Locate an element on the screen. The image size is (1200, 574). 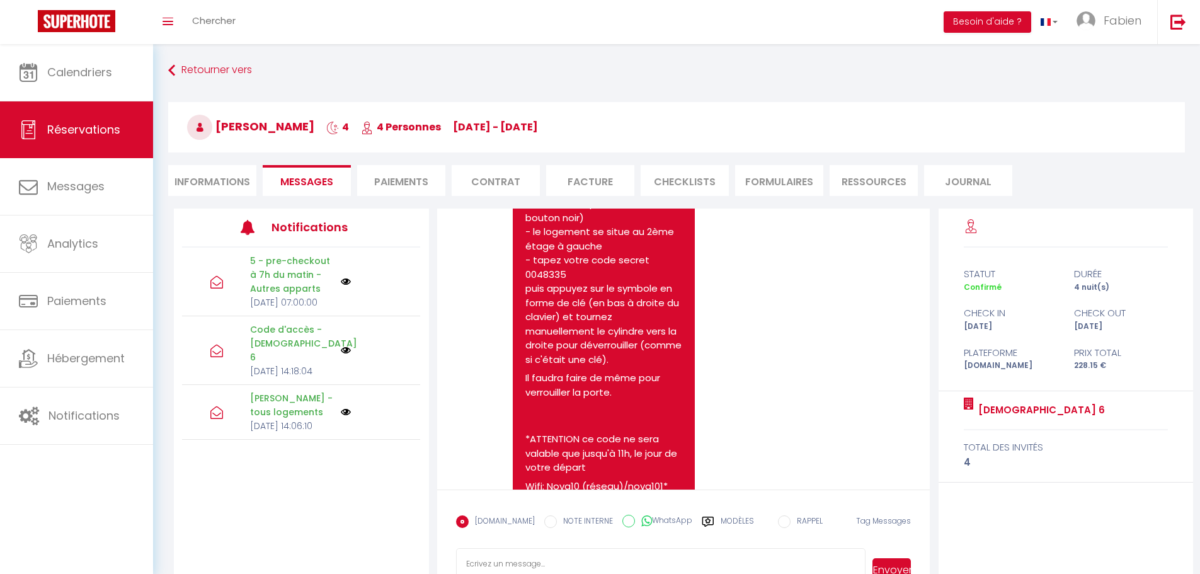
div: total des invités is located at coordinates (1066, 447).